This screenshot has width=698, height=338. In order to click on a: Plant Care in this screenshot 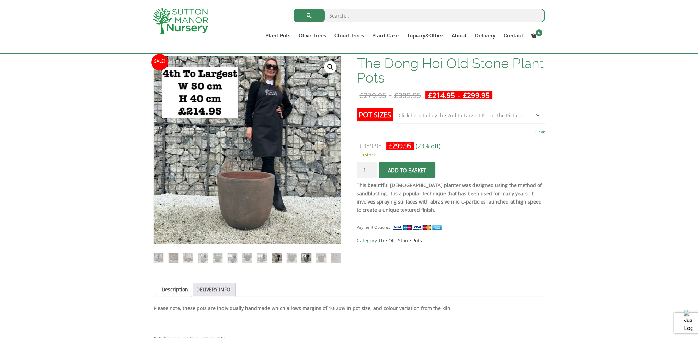, I will do `click(385, 36)`.